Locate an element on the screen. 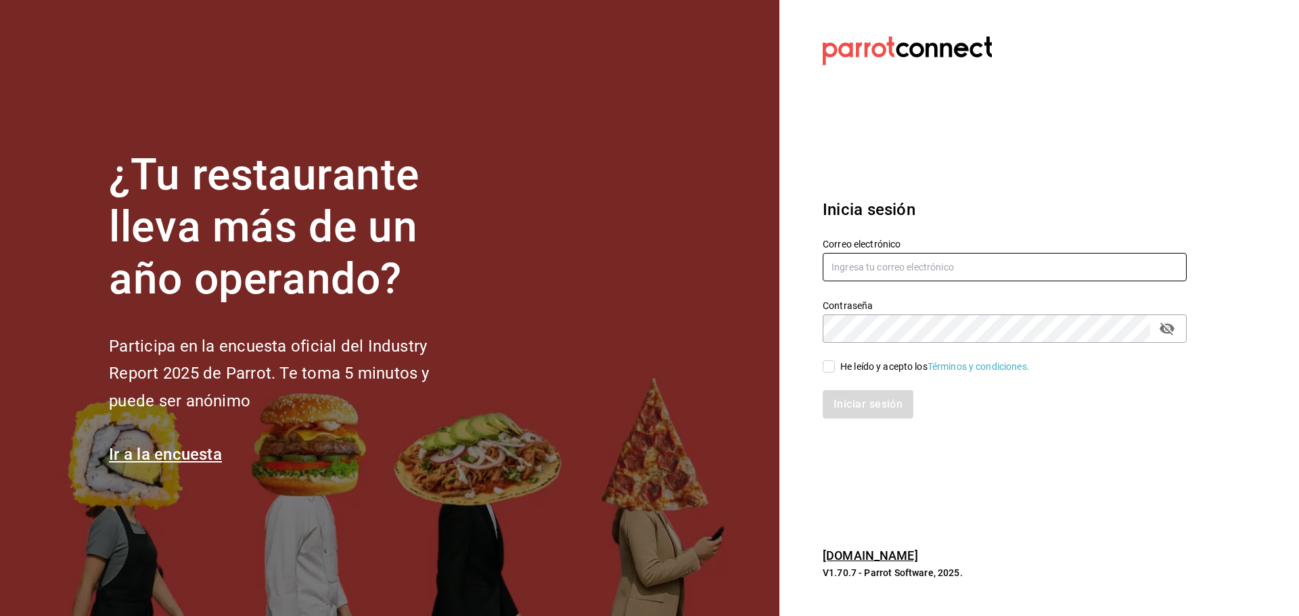  button: passwordField is located at coordinates (1167, 329).